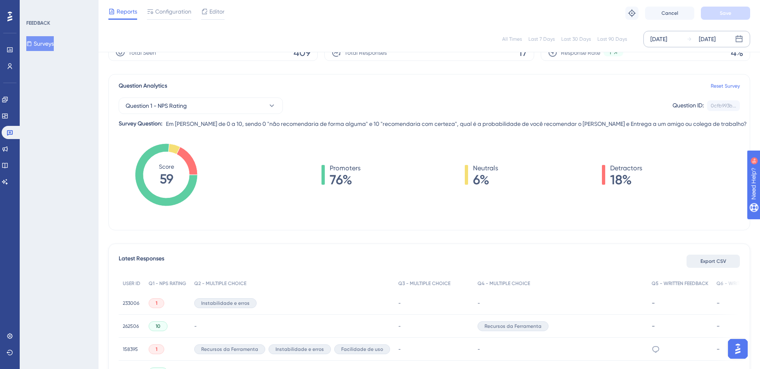 Image resolution: width=760 pixels, height=369 pixels. What do you see at coordinates (486, 168) in the screenshot?
I see `span: Neutrals` at bounding box center [486, 168].